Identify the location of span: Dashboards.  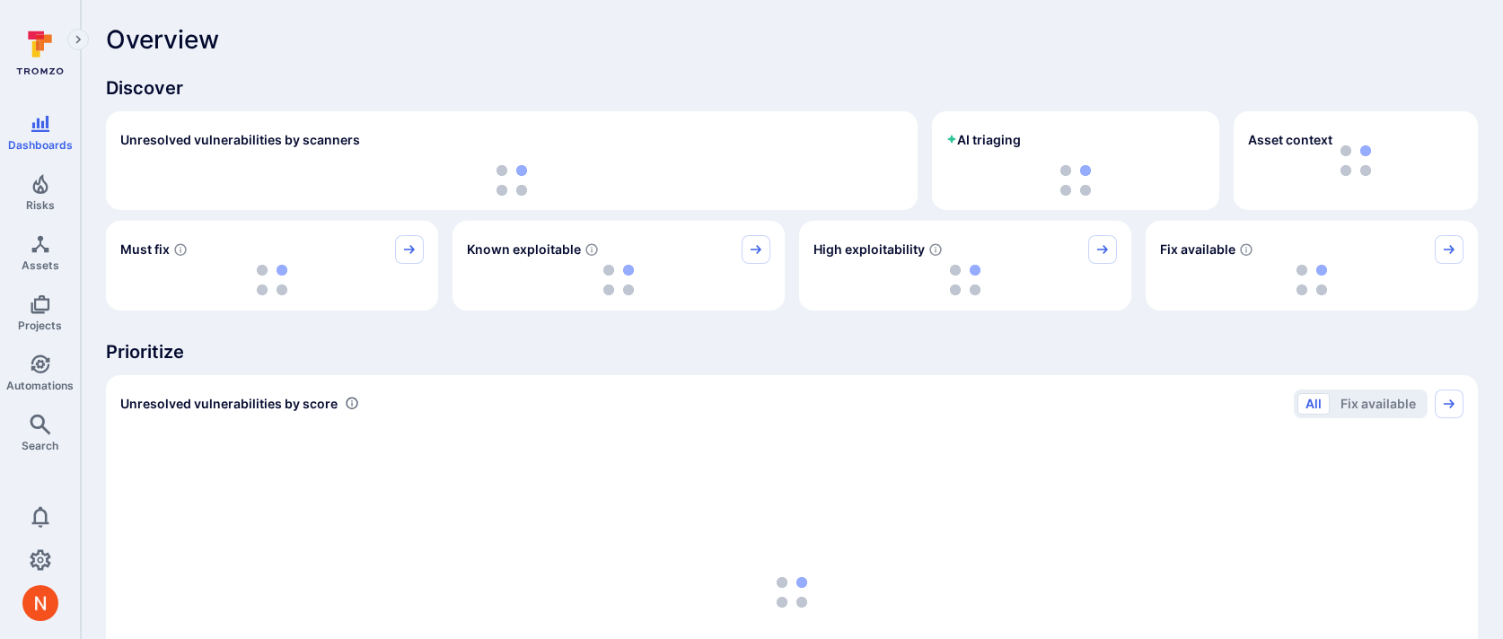
(40, 145).